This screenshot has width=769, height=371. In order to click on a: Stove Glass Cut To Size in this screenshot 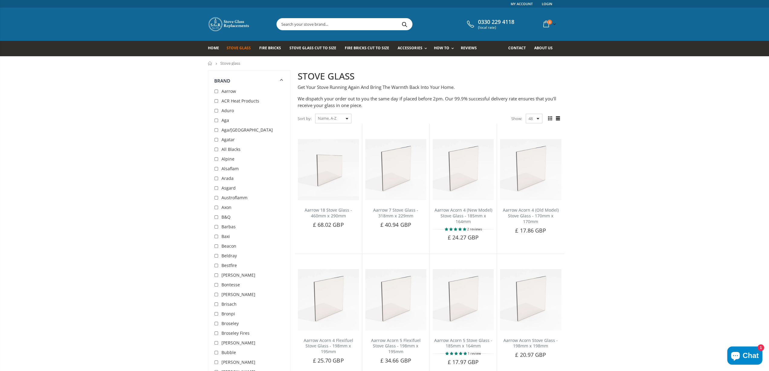, I will do `click(315, 48)`.